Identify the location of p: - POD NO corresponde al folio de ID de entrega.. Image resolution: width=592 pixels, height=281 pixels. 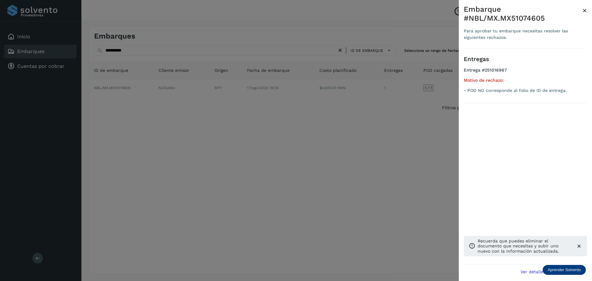
(525, 90).